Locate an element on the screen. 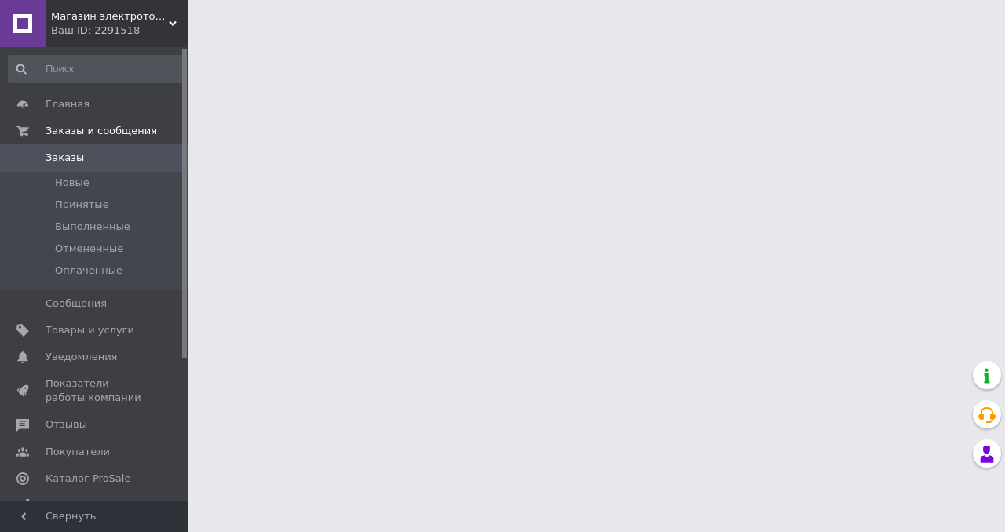  span: Отзывы is located at coordinates (66, 425).